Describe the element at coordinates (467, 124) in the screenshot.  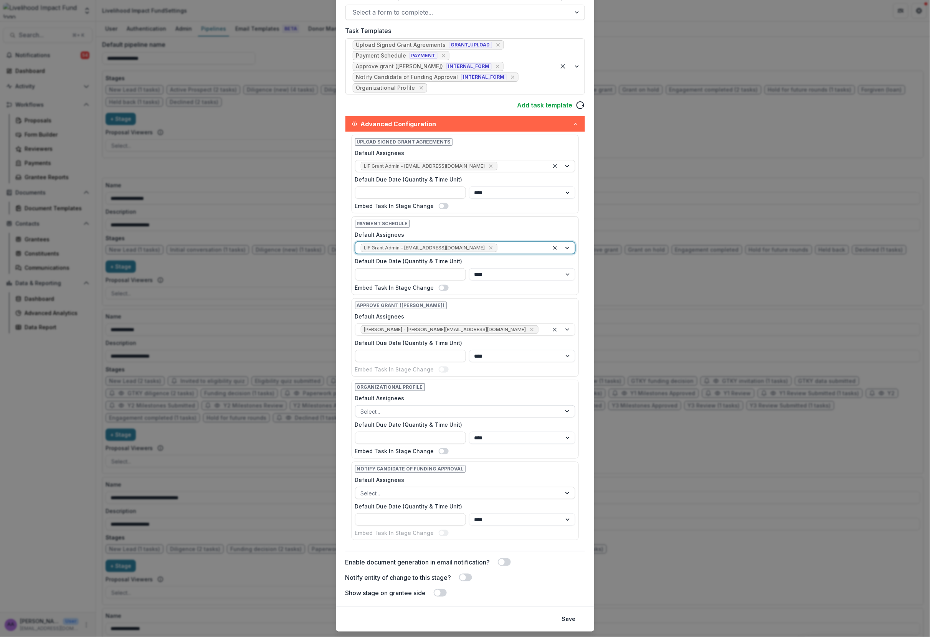
I see `span: Advanced Configuration` at that location.